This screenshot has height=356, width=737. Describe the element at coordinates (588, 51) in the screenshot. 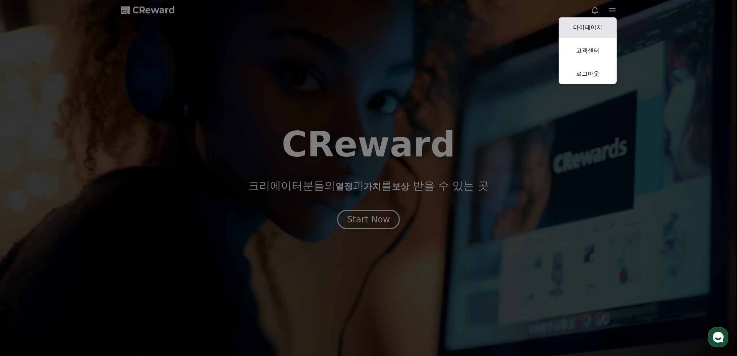

I see `button: 마이페이지 고객센터 로그아웃` at that location.